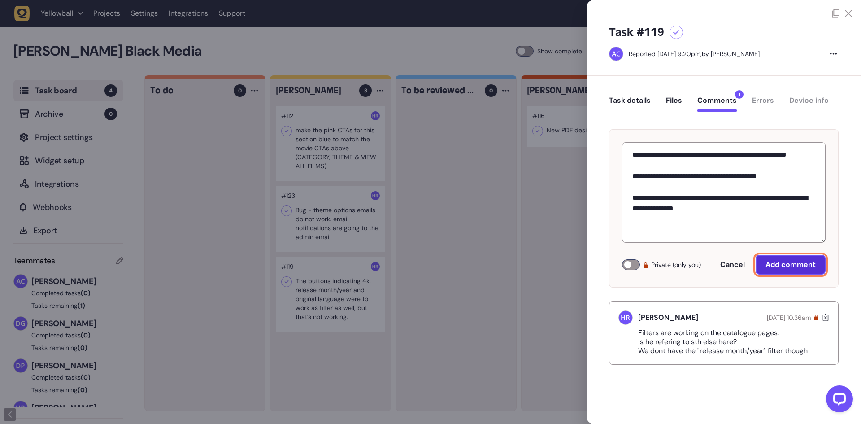  I want to click on span: Private (only you), so click(676, 265).